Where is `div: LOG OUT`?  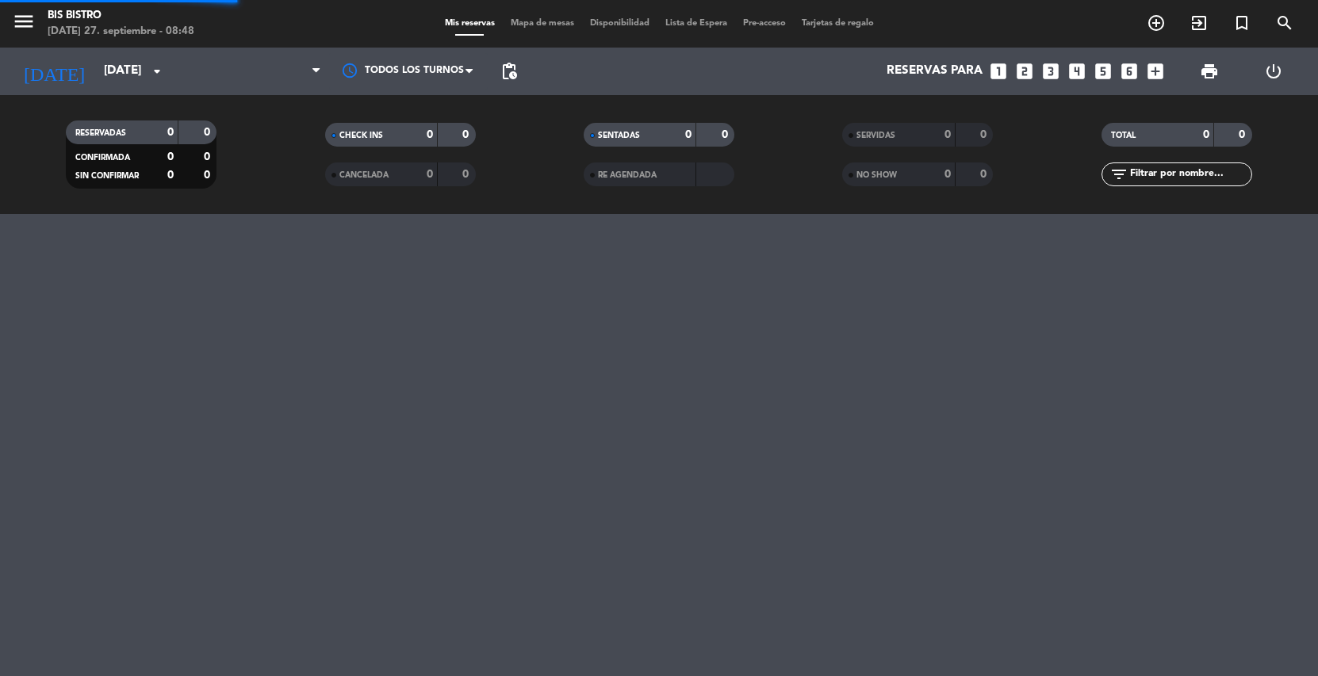 div: LOG OUT is located at coordinates (1274, 71).